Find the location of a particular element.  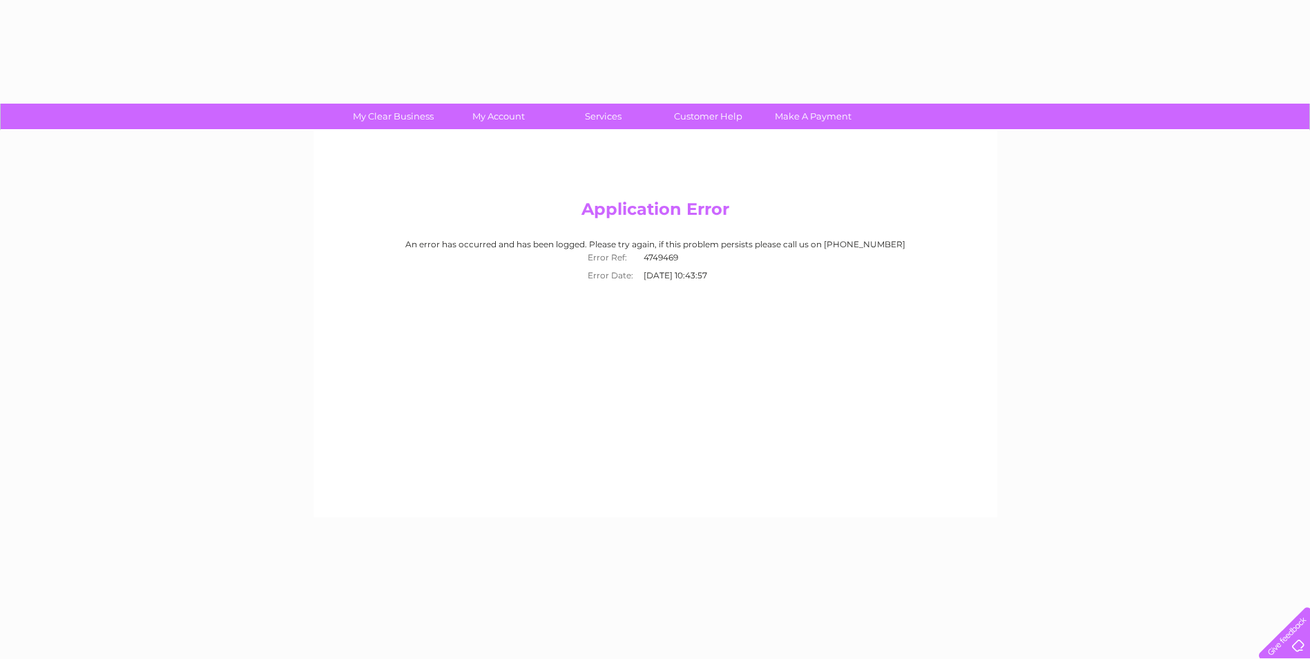

h2: Application Error is located at coordinates (655, 213).